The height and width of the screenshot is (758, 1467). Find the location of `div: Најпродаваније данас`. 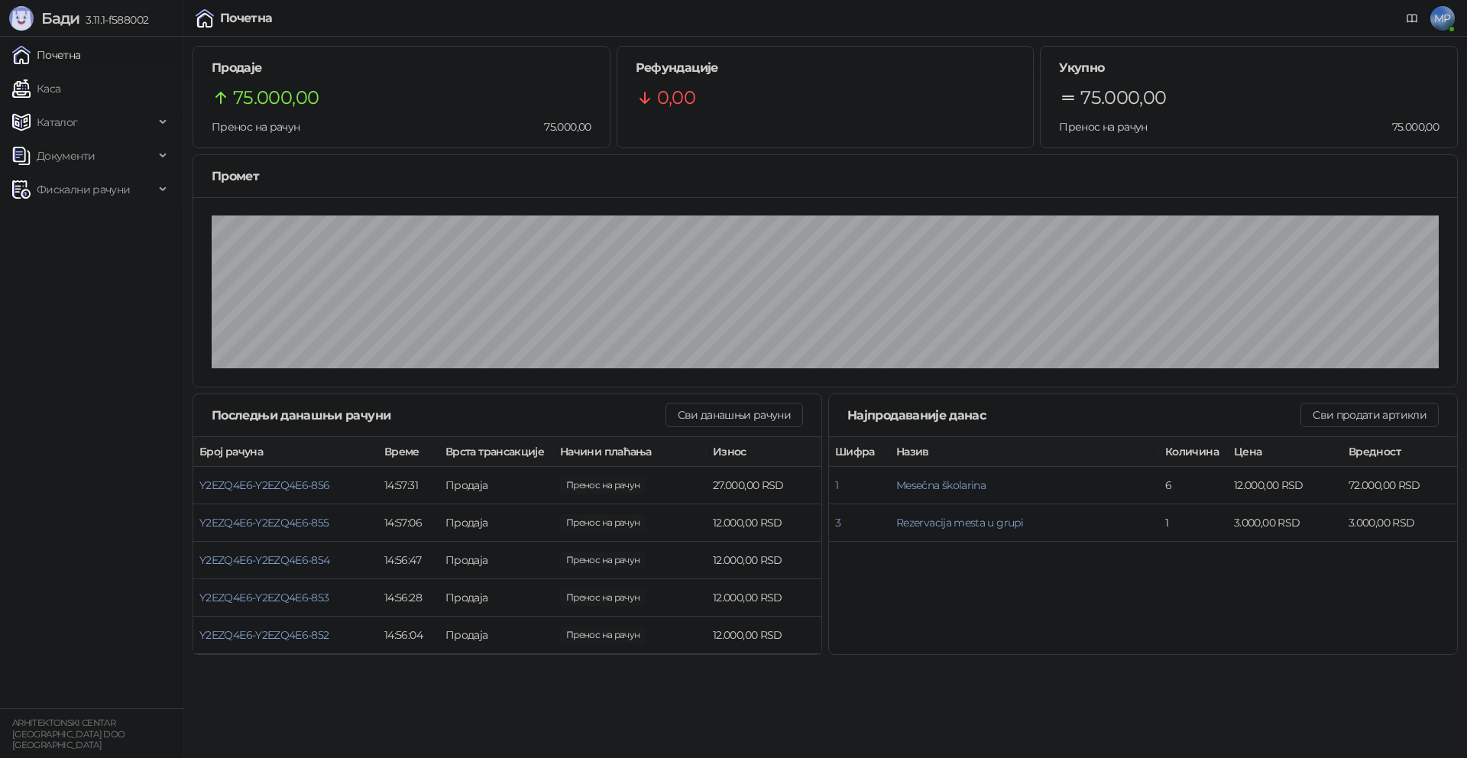

div: Најпродаваније данас is located at coordinates (1073, 415).